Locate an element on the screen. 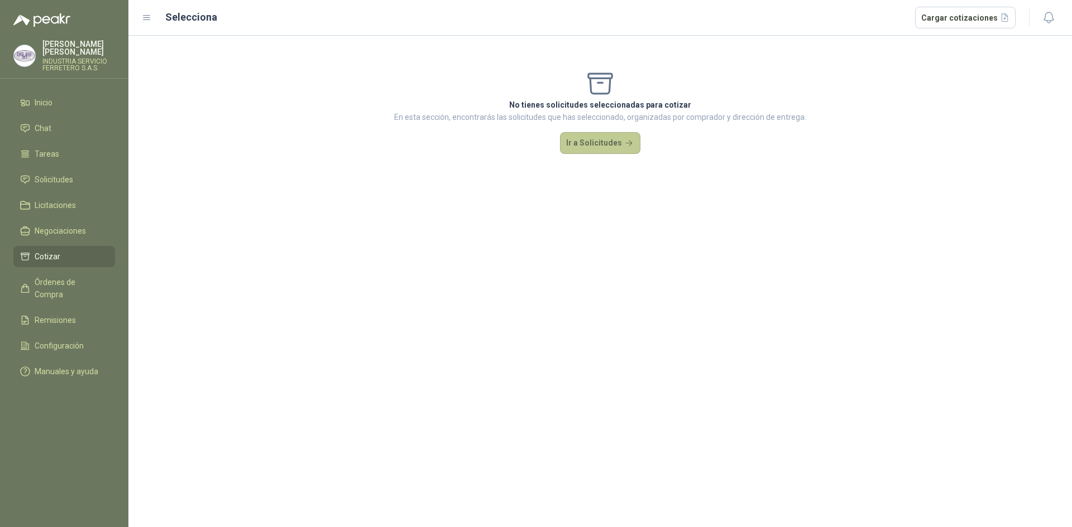  a: Configuración is located at coordinates (64, 346).